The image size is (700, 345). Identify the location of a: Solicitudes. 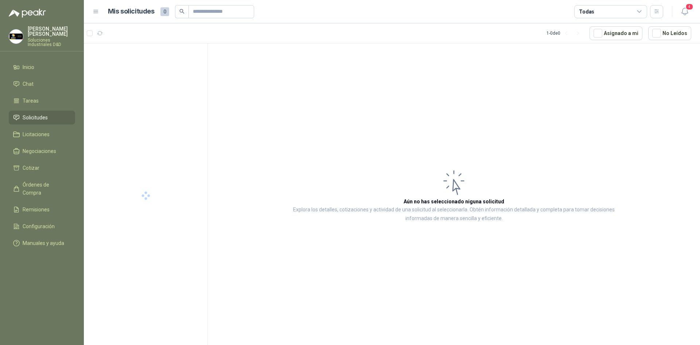
(42, 117).